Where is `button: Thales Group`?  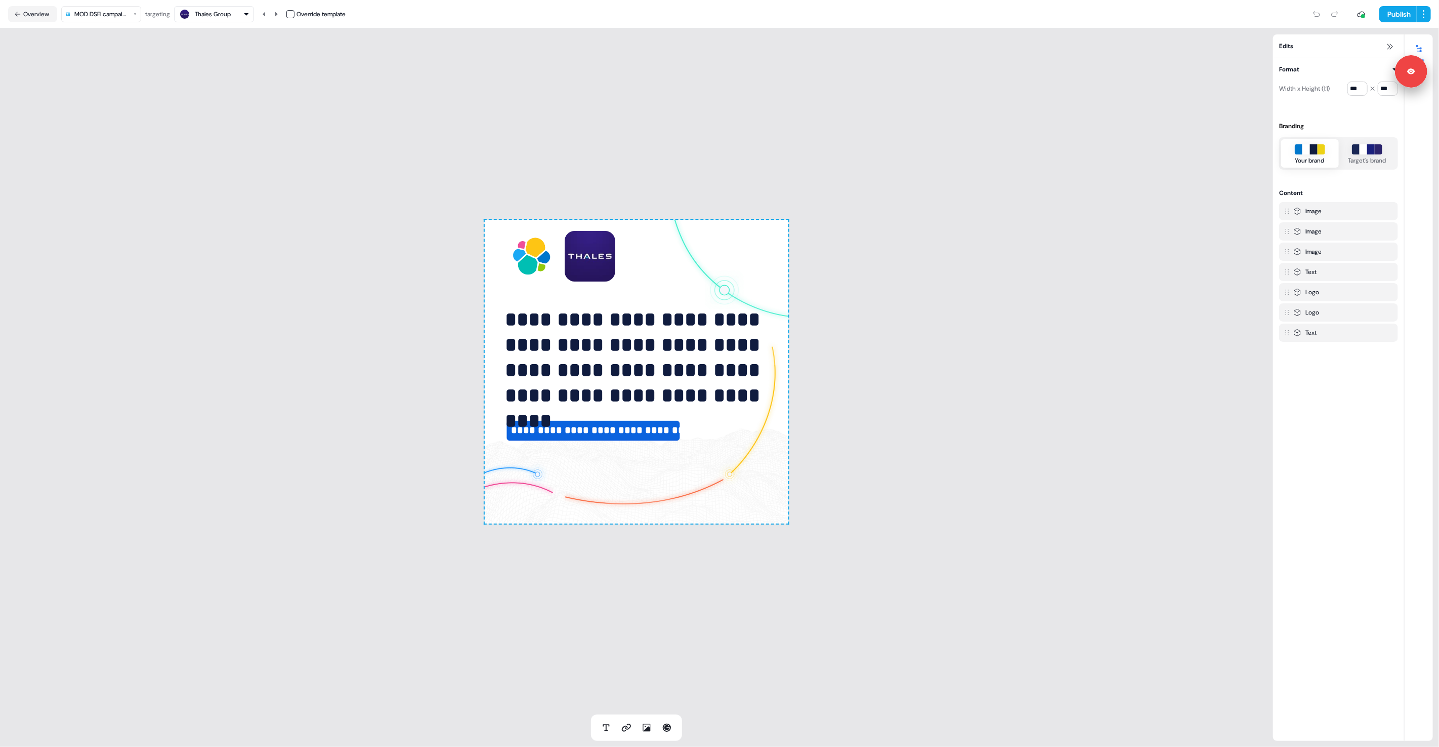 button: Thales Group is located at coordinates (214, 14).